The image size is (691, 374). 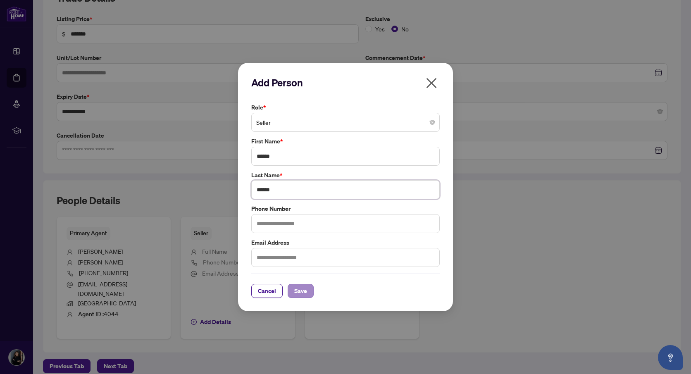 What do you see at coordinates (345, 141) in the screenshot?
I see `label: First Name` at bounding box center [345, 141].